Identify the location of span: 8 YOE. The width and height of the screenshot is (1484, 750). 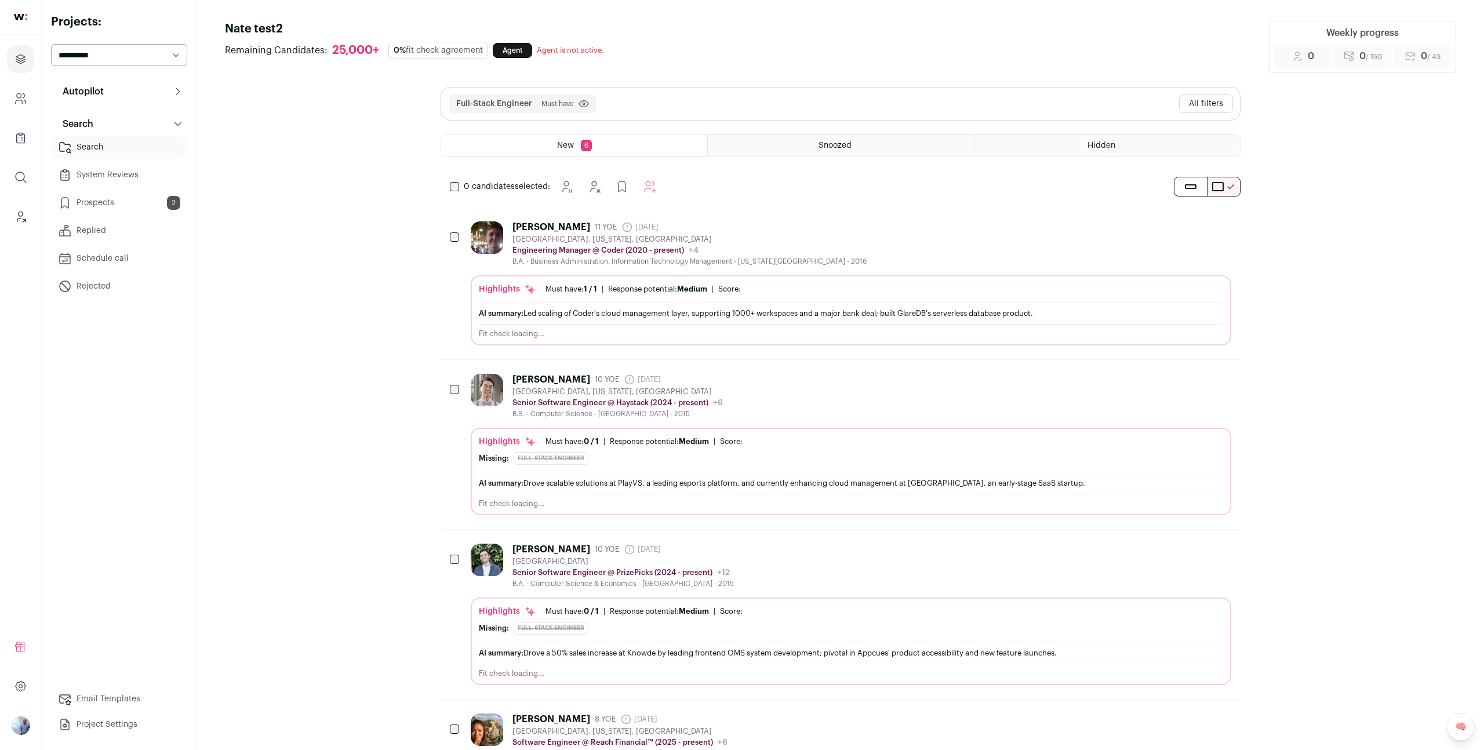
(605, 719).